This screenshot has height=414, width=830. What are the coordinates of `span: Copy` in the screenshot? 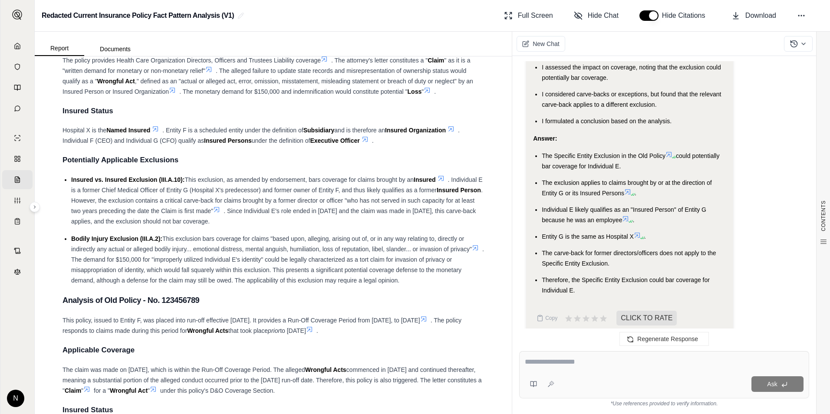 It's located at (551, 318).